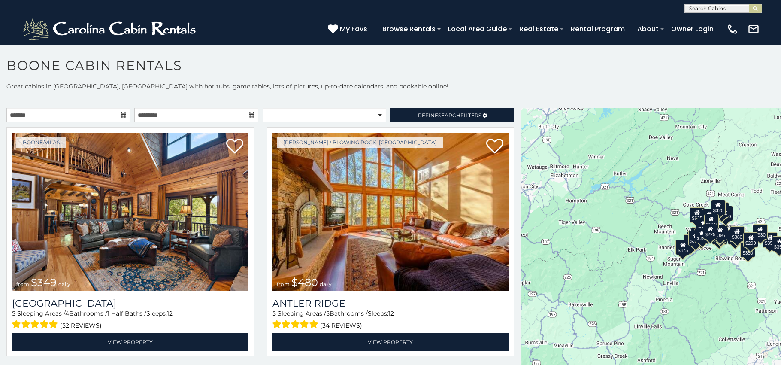  What do you see at coordinates (127, 313) in the screenshot?
I see `span: 1 Half Baths /` at bounding box center [127, 313].